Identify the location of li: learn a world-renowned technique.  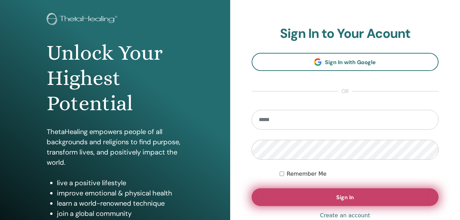
(120, 203).